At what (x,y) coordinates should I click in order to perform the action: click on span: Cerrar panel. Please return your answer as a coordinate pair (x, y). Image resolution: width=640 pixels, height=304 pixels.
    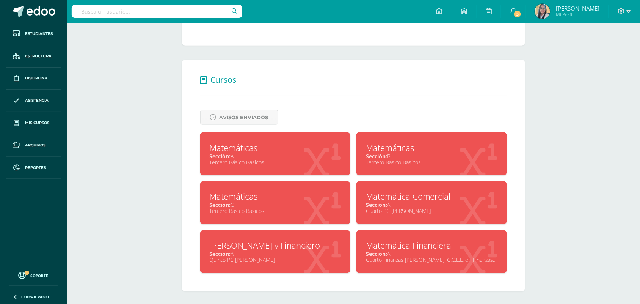
    Looking at the image, I should click on (36, 296).